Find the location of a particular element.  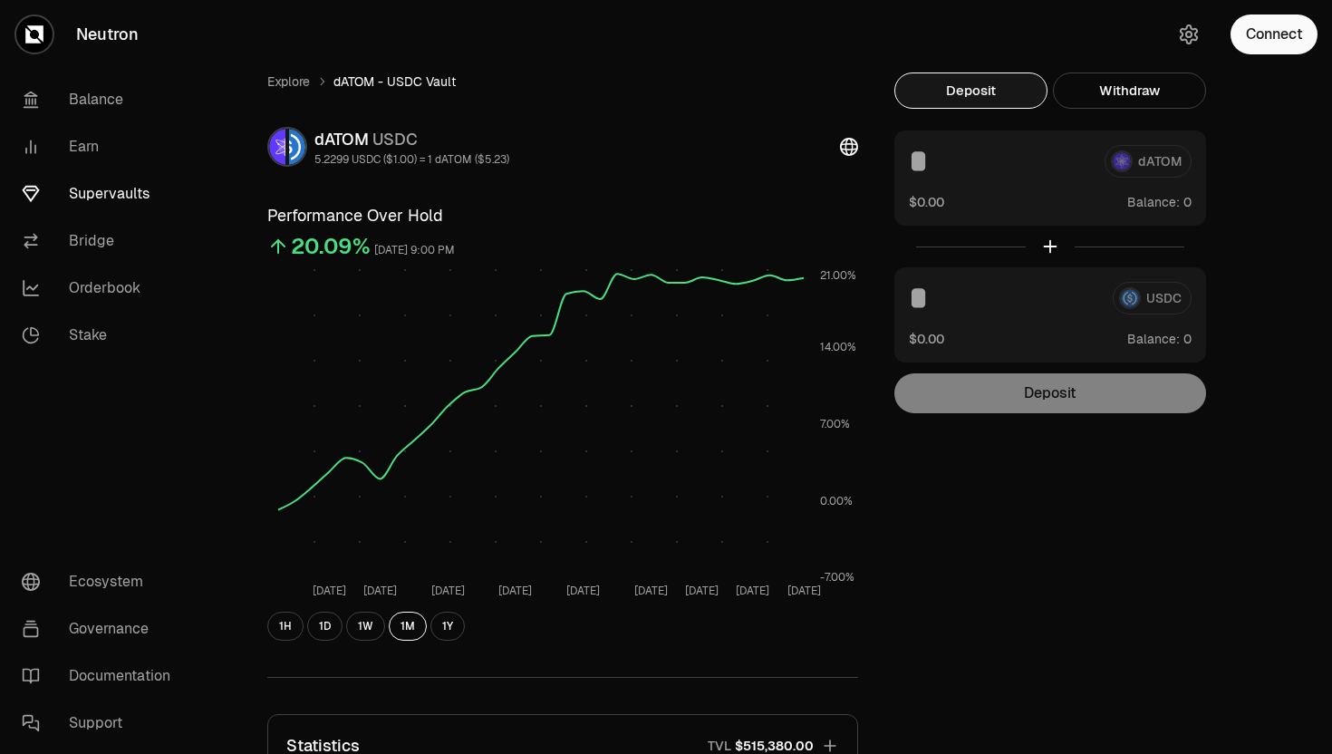

a: Stake is located at coordinates (102, 335).